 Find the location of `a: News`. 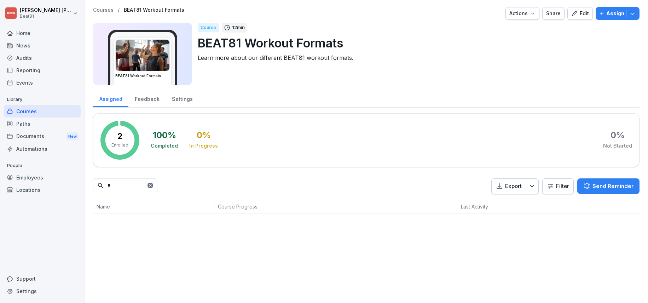

a: News is located at coordinates (42, 45).